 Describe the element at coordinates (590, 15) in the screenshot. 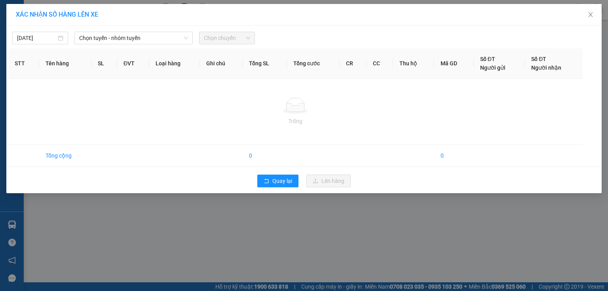

I see `span: close` at that location.